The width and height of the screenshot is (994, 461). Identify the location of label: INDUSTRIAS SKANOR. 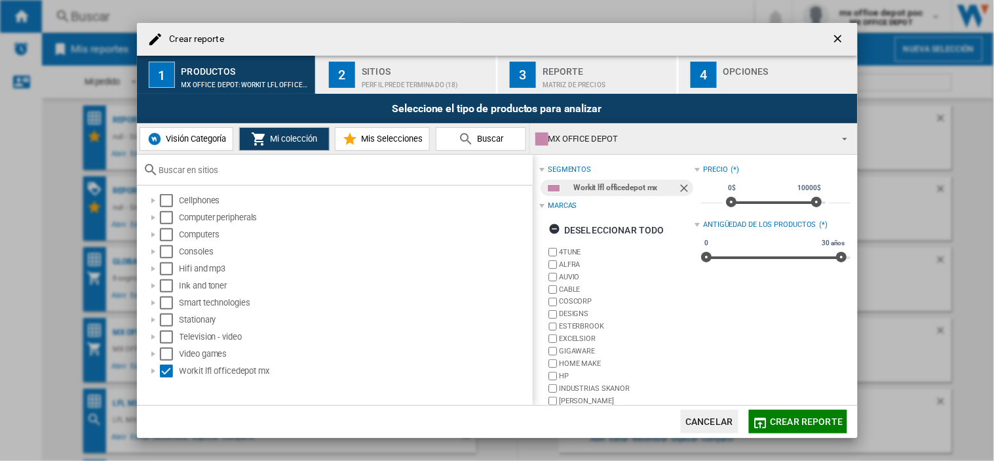
(626, 388).